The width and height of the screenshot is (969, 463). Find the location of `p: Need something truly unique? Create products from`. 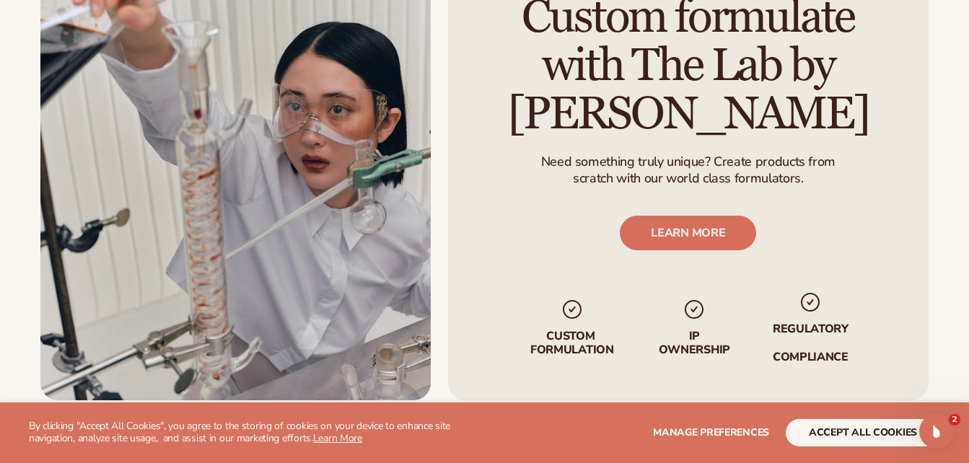

p: Need something truly unique? Create products from is located at coordinates (688, 161).